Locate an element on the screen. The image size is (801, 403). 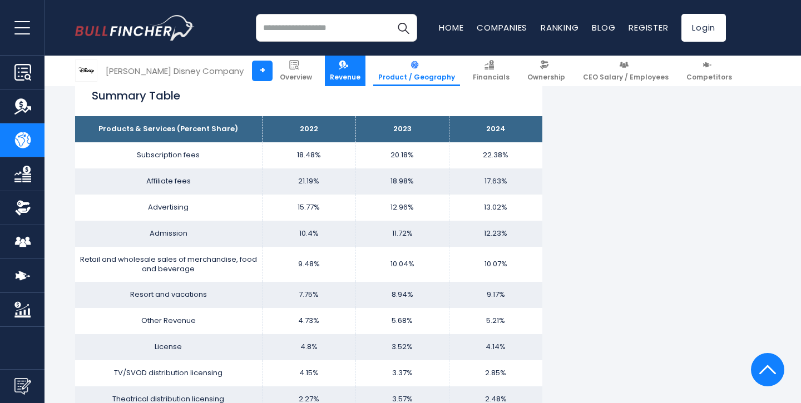
td: 9.17% is located at coordinates (496, 295).